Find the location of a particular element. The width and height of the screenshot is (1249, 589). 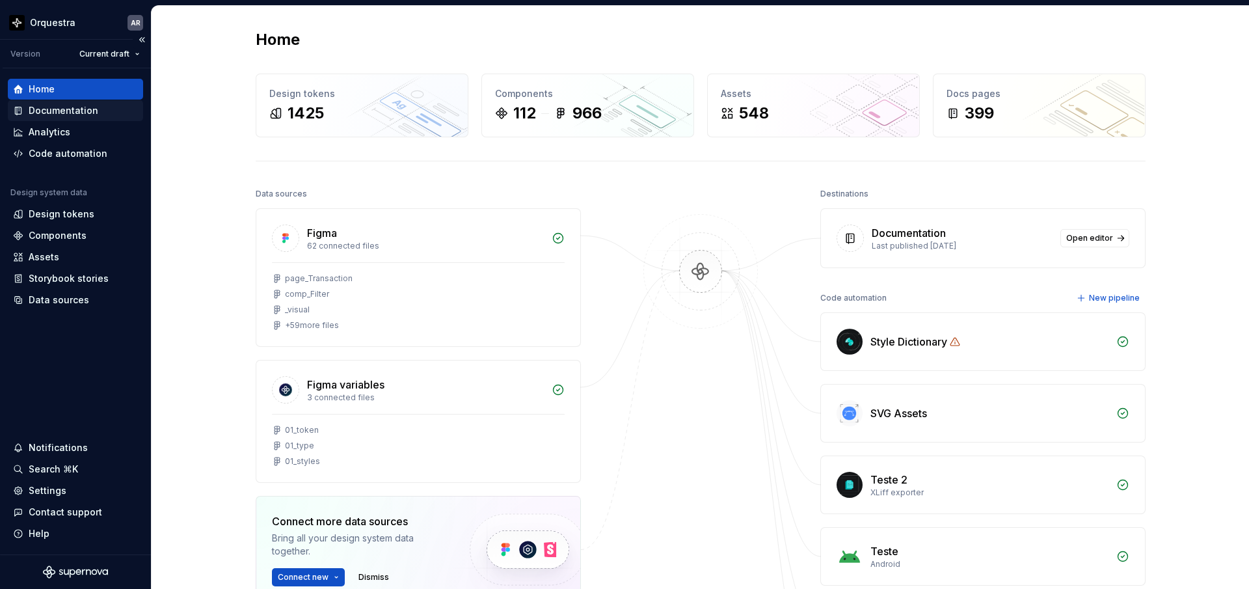

button: Connect new is located at coordinates (308, 577).